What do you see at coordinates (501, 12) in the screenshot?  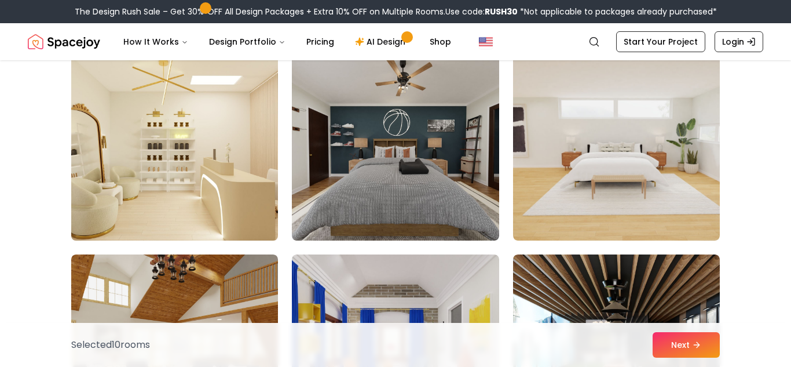 I see `b: RUSH30` at bounding box center [501, 12].